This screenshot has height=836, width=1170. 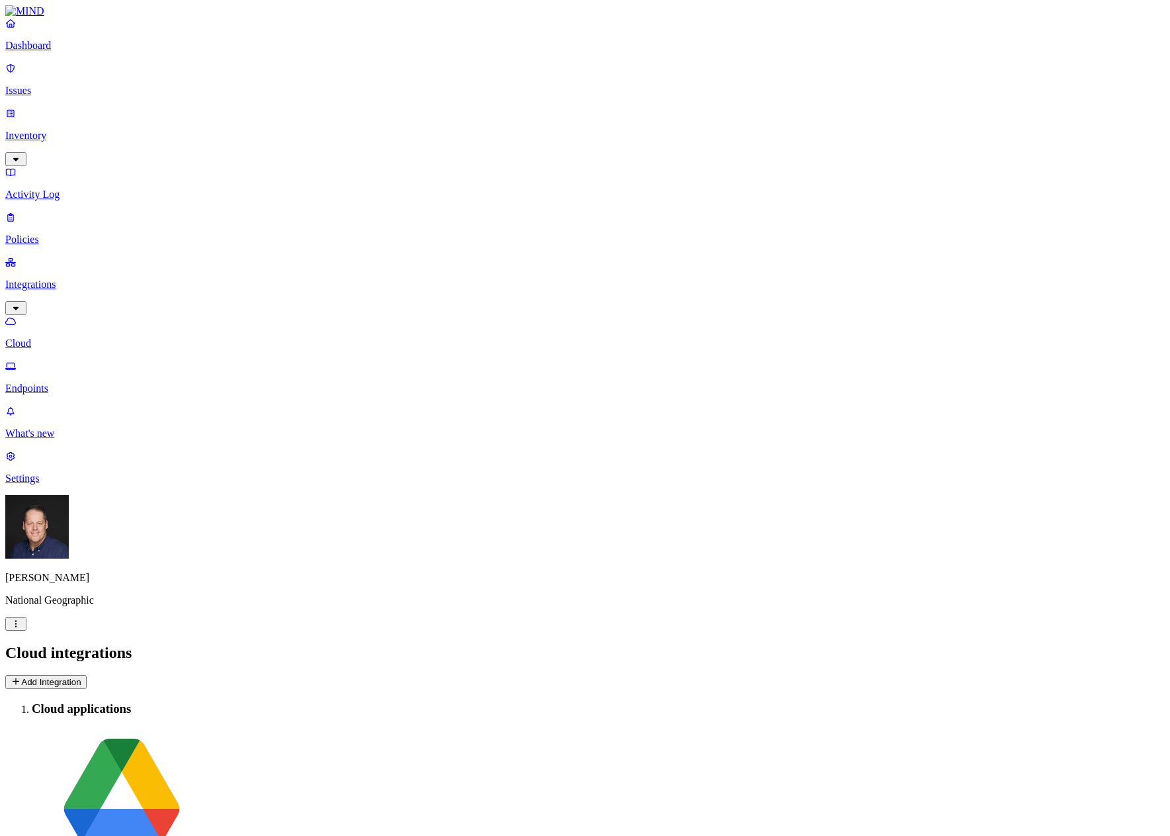 What do you see at coordinates (37, 527) in the screenshot?
I see `img: Mark DeCarlo` at bounding box center [37, 527].